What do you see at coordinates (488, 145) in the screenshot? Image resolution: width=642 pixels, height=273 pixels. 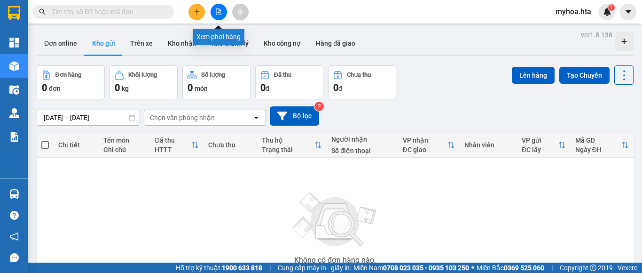 I see `div: Nhân viên` at bounding box center [488, 145].